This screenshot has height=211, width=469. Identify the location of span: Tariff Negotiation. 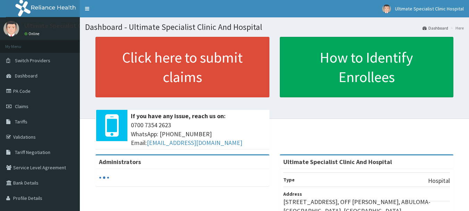
(33, 152).